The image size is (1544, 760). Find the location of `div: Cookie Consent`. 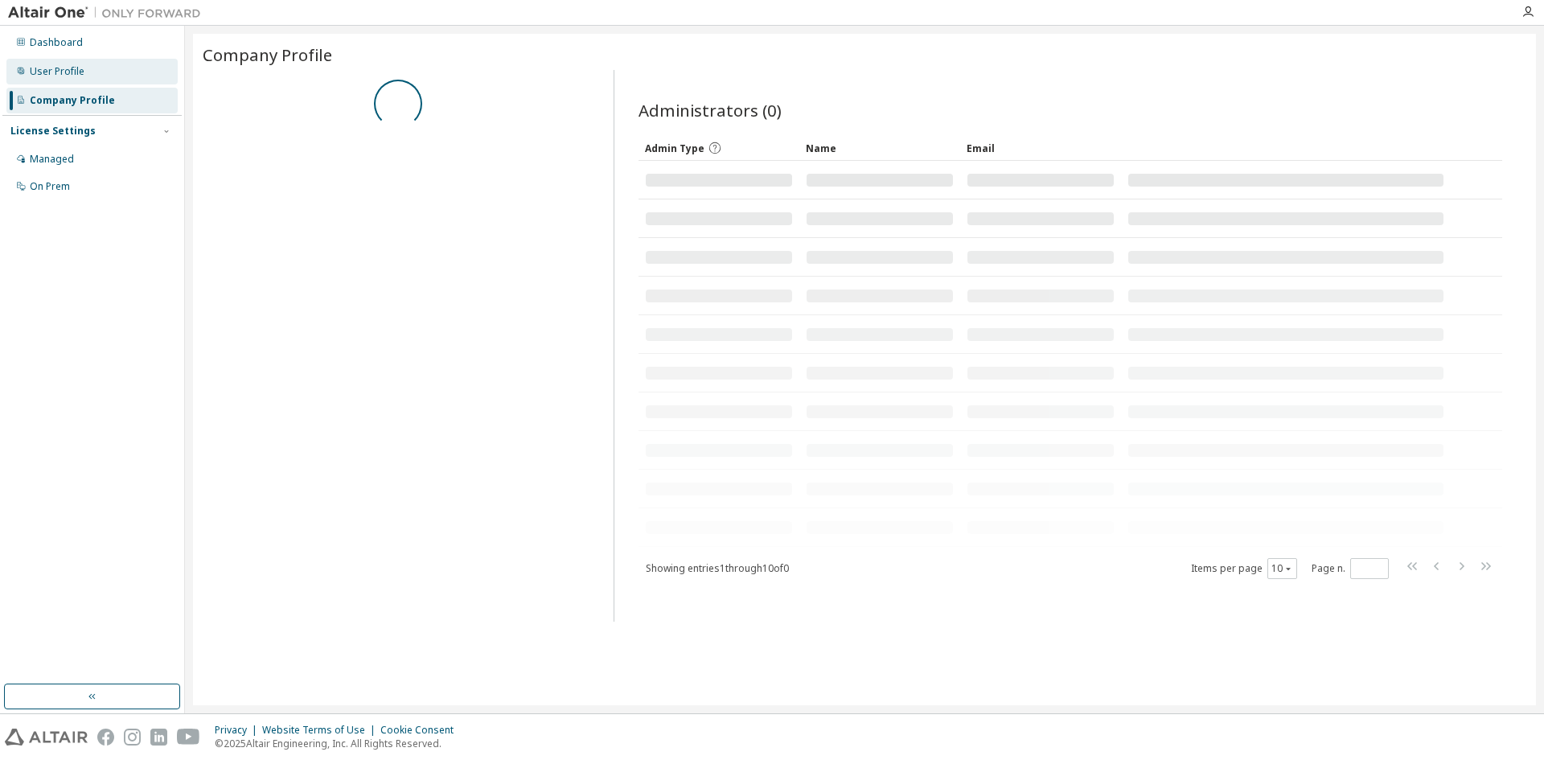

div: Cookie Consent is located at coordinates (421, 730).